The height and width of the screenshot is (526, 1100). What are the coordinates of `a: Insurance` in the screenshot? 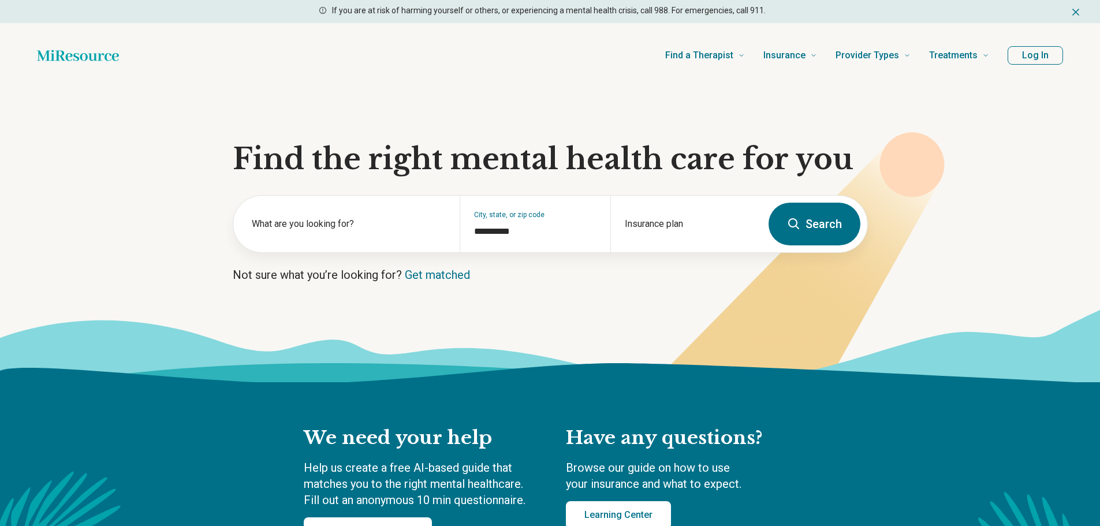 It's located at (790, 55).